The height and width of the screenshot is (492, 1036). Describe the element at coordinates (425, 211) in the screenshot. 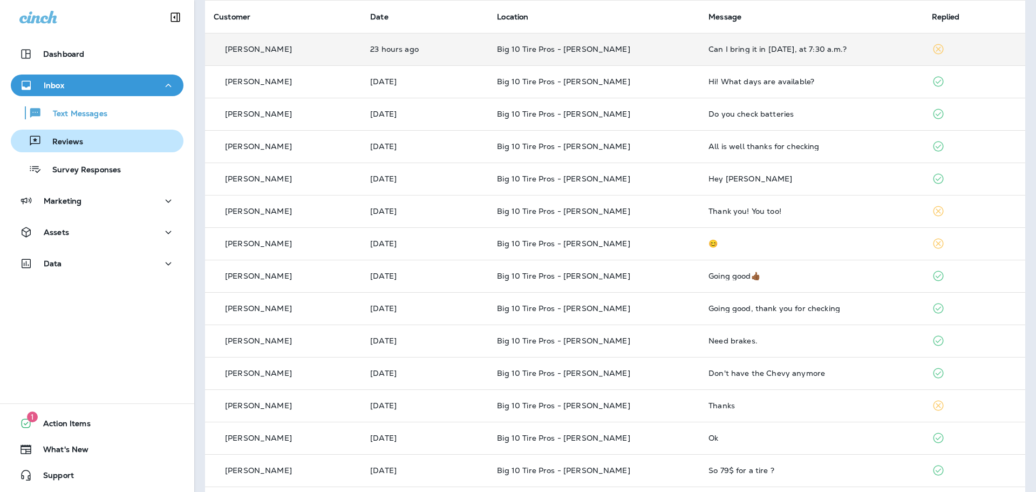

I see `p: Sep 22, 2025 01:46 PM` at that location.